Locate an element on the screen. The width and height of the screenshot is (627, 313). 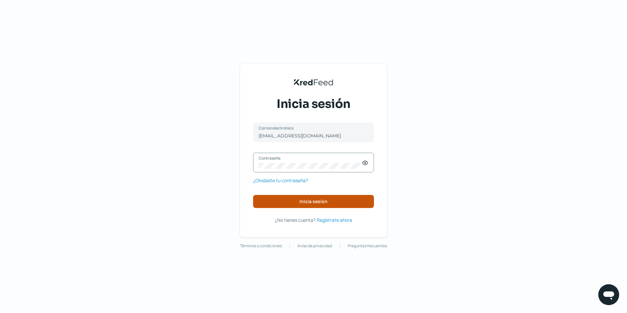
label: Contraseña is located at coordinates (310, 158).